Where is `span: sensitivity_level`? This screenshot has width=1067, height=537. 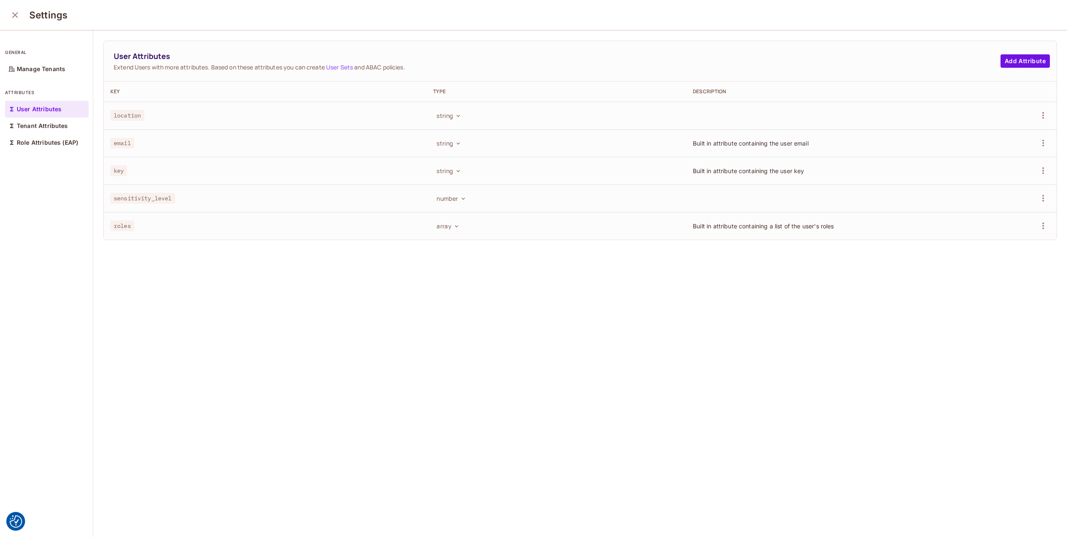 span: sensitivity_level is located at coordinates (143, 198).